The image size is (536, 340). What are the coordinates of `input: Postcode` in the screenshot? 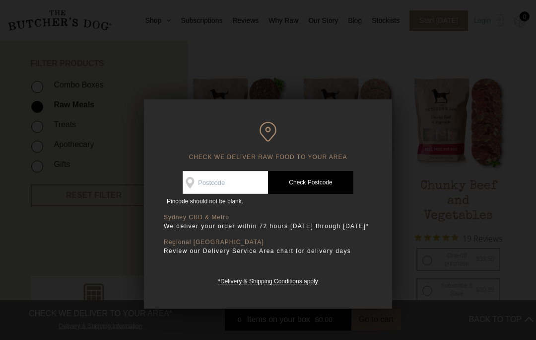 It's located at (225, 182).